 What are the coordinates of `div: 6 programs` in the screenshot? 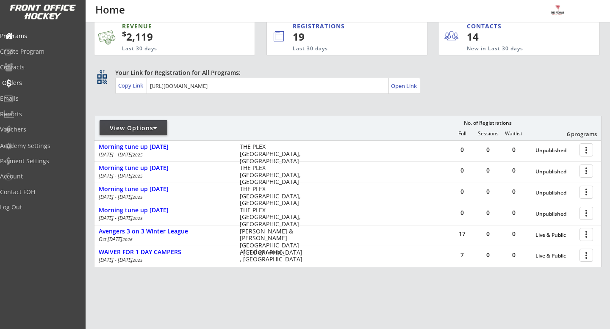 It's located at (575, 134).